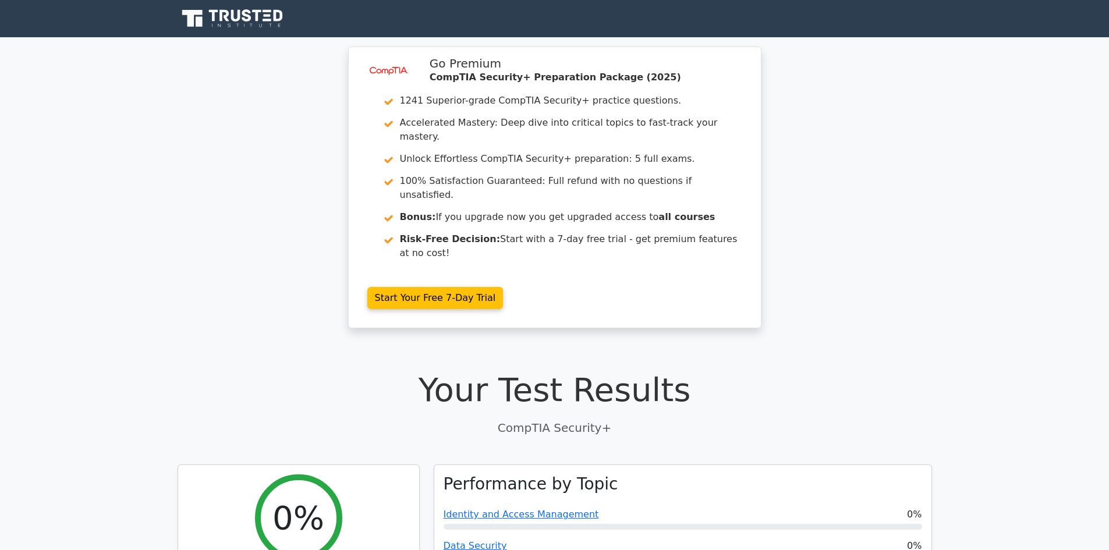 The height and width of the screenshot is (550, 1109). What do you see at coordinates (531, 484) in the screenshot?
I see `h3: Performance by Topic` at bounding box center [531, 484].